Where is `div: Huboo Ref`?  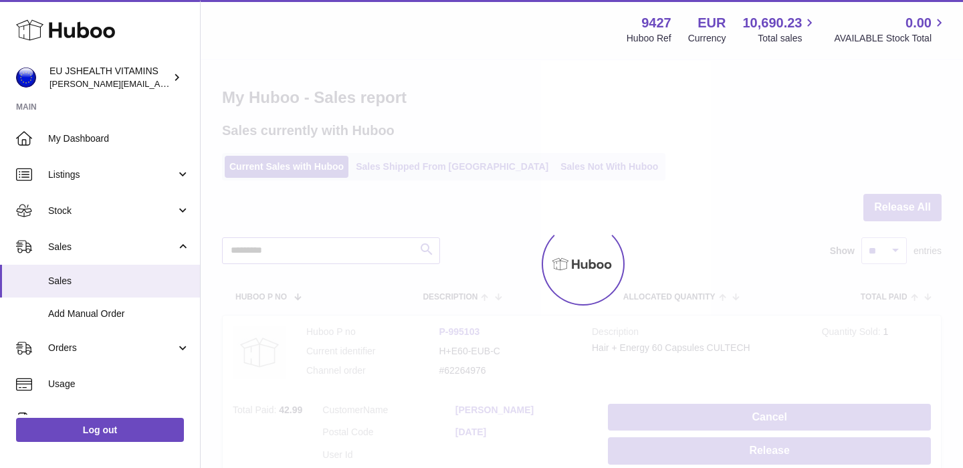
div: Huboo Ref is located at coordinates (649, 38).